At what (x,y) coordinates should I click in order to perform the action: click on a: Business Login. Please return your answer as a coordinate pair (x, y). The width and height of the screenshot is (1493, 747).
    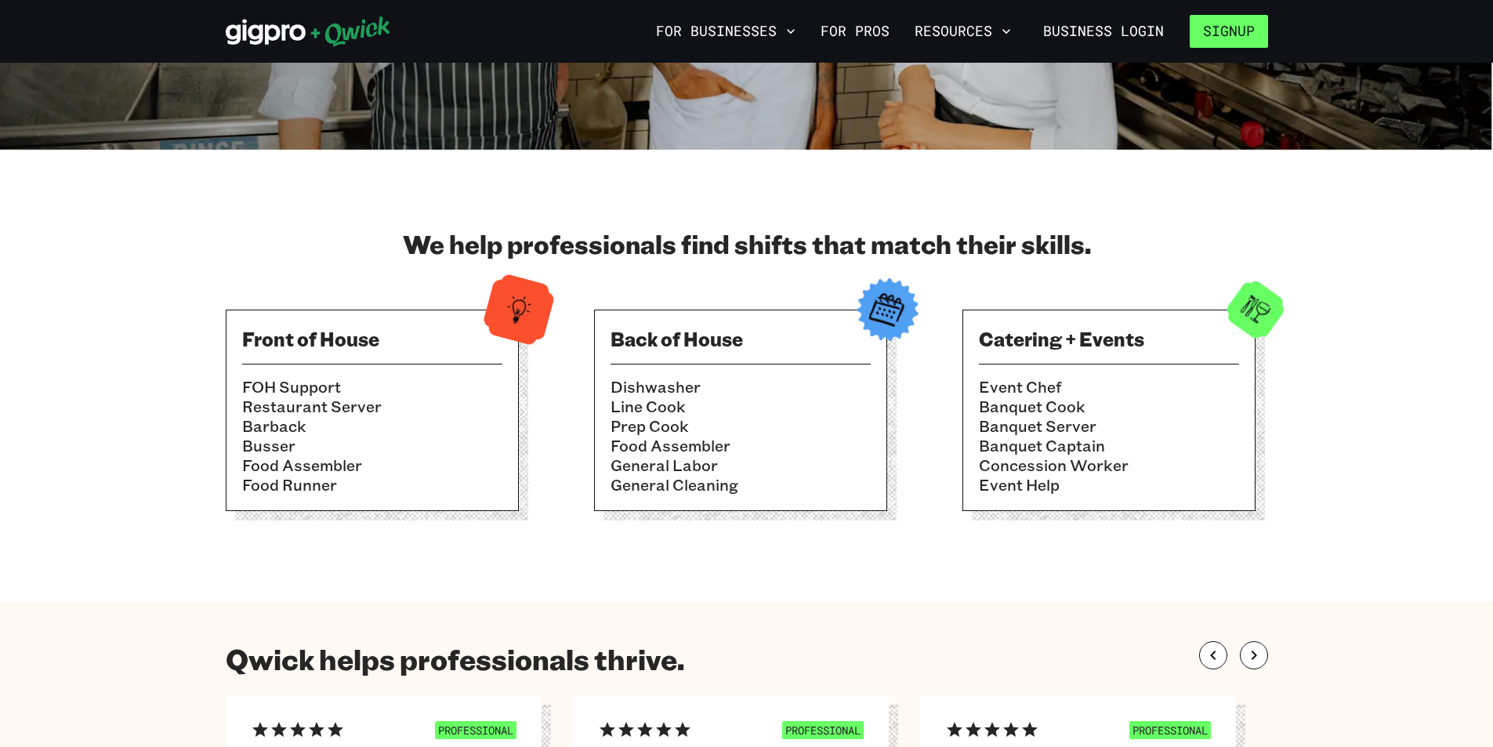
    Looking at the image, I should click on (1103, 31).